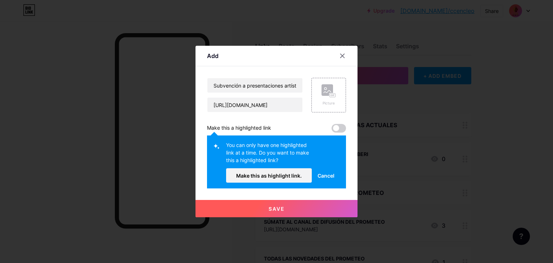 The width and height of the screenshot is (553, 263). I want to click on div: You can only have one highlighted link at a time. Do you want to make this a highlighted link?, so click(269, 155).